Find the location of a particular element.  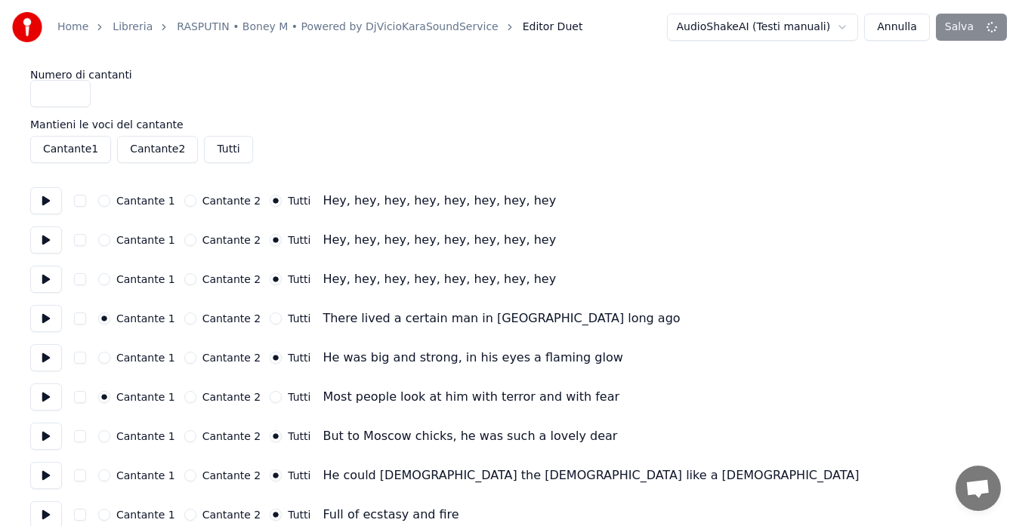

label: Numero di cantanti is located at coordinates (509, 75).